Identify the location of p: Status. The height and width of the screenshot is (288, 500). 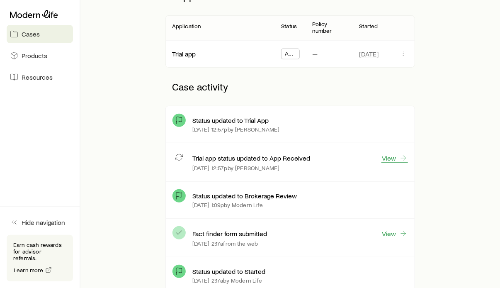
(289, 26).